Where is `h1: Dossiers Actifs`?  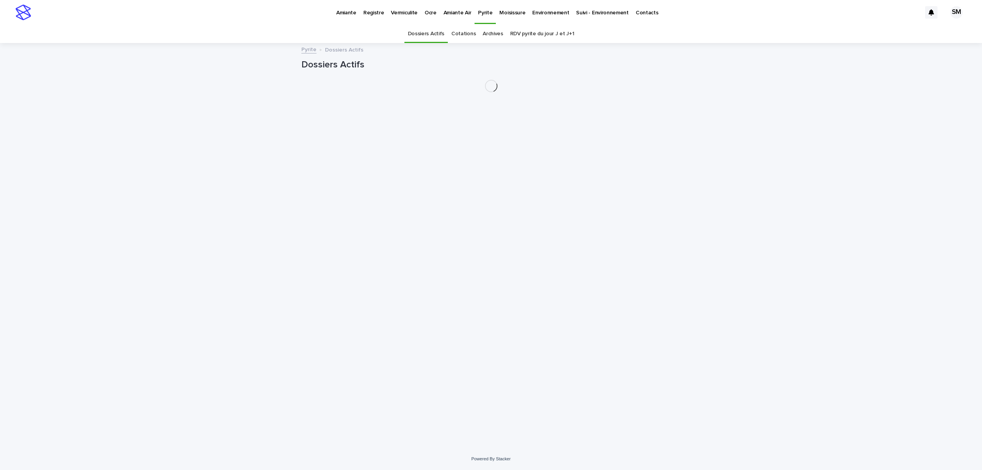
h1: Dossiers Actifs is located at coordinates (491, 65).